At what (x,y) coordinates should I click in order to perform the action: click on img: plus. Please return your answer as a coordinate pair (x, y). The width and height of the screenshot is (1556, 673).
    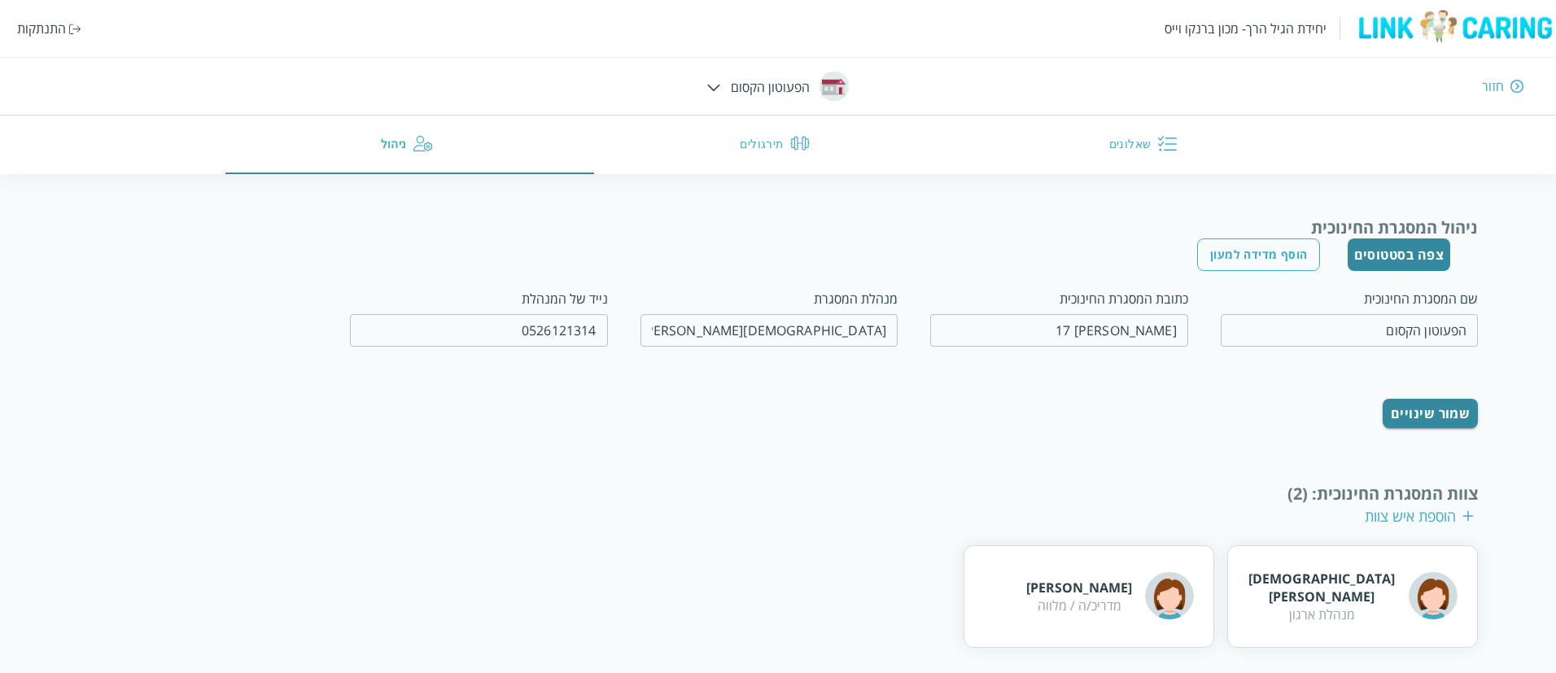
    Looking at the image, I should click on (1468, 516).